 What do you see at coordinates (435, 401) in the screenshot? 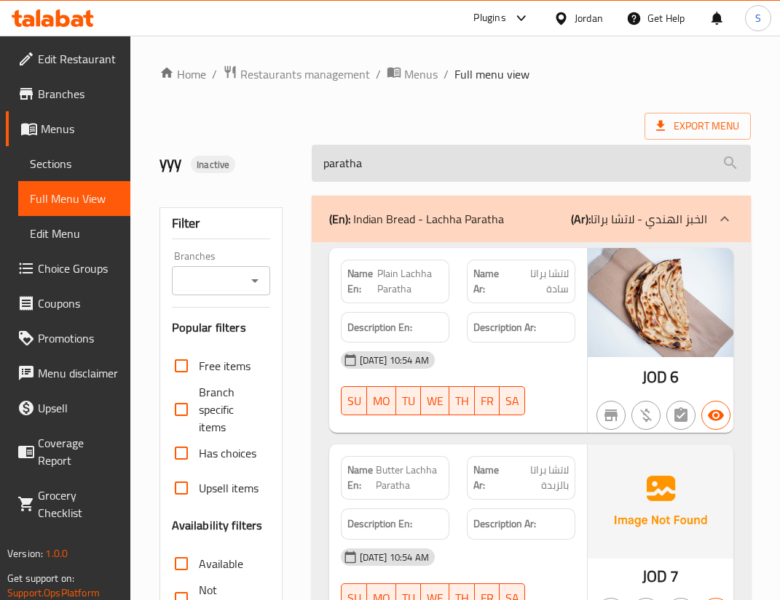
I see `span: WE` at bounding box center [435, 401].